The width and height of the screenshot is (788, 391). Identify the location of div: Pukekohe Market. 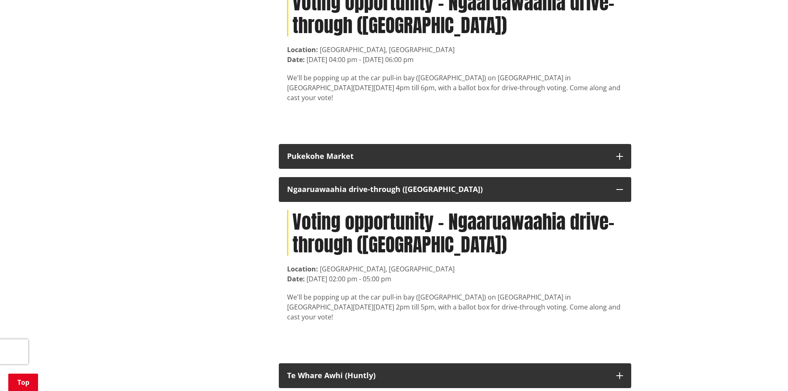
(447, 156).